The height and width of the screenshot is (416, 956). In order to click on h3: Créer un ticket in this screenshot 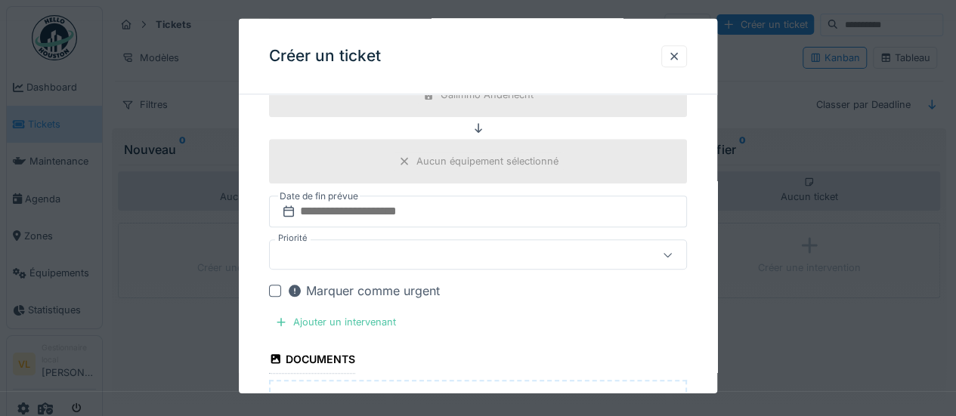, I will do `click(325, 56)`.